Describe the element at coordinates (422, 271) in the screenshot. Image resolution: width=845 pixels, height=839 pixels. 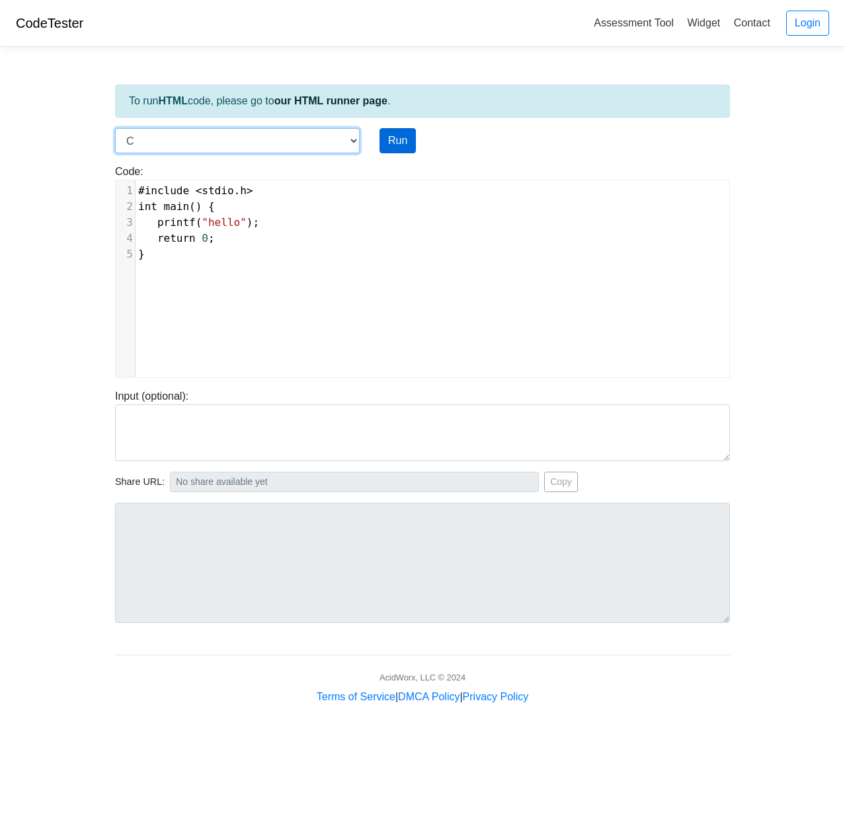
I see `div: Code:` at that location.